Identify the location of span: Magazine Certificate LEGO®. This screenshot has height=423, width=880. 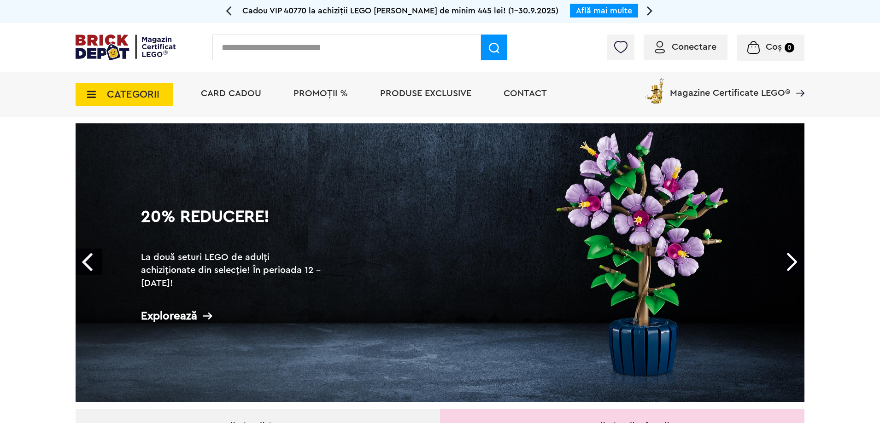
(730, 87).